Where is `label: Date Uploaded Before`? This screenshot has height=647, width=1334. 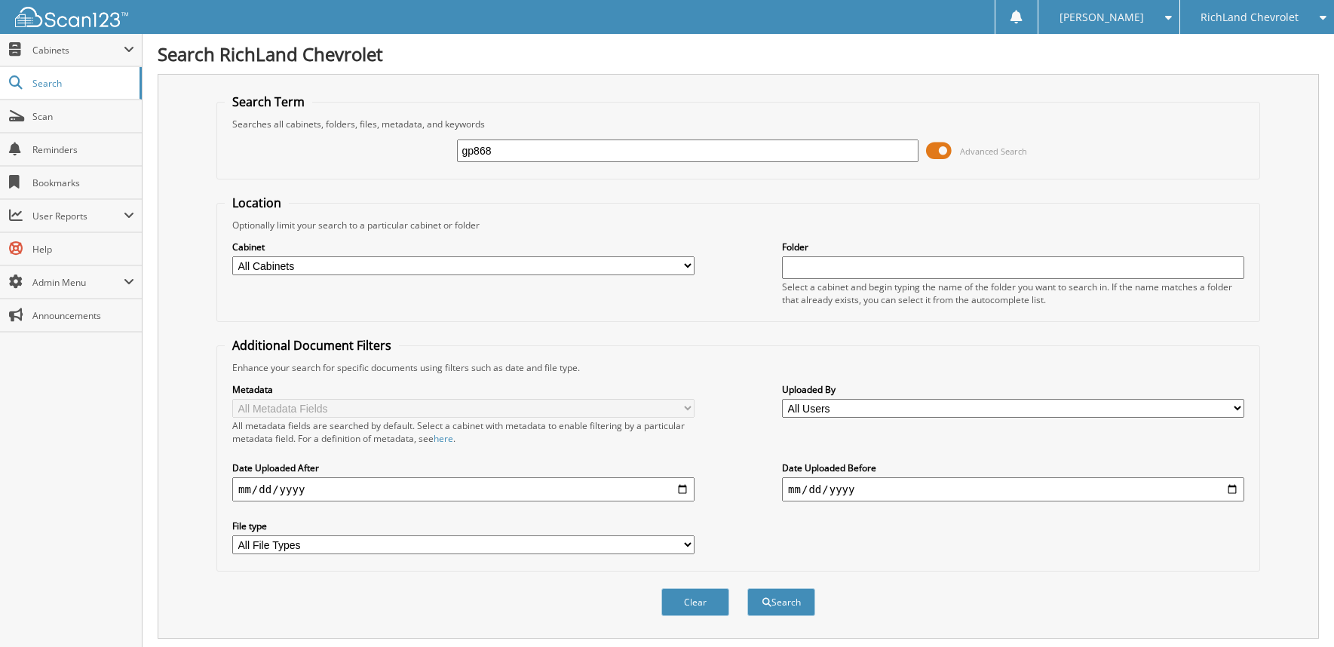 label: Date Uploaded Before is located at coordinates (1013, 468).